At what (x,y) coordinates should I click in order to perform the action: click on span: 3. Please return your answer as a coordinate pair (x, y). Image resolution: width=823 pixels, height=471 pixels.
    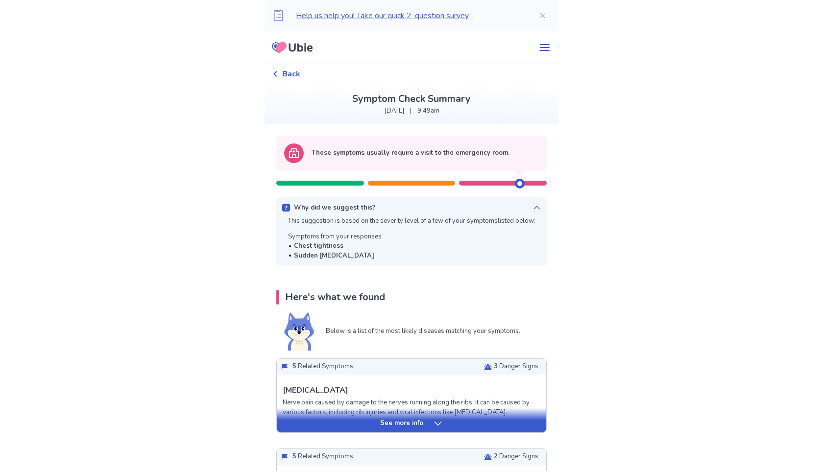
    Looking at the image, I should click on (496, 367).